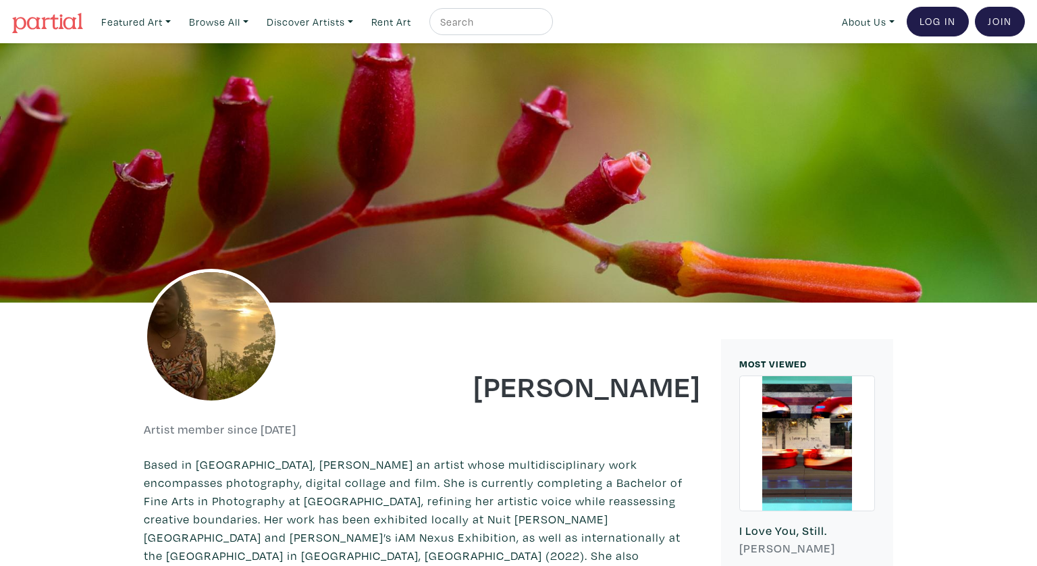 The width and height of the screenshot is (1037, 566). Describe the element at coordinates (807, 531) in the screenshot. I see `h6: I Love You, Still.` at that location.